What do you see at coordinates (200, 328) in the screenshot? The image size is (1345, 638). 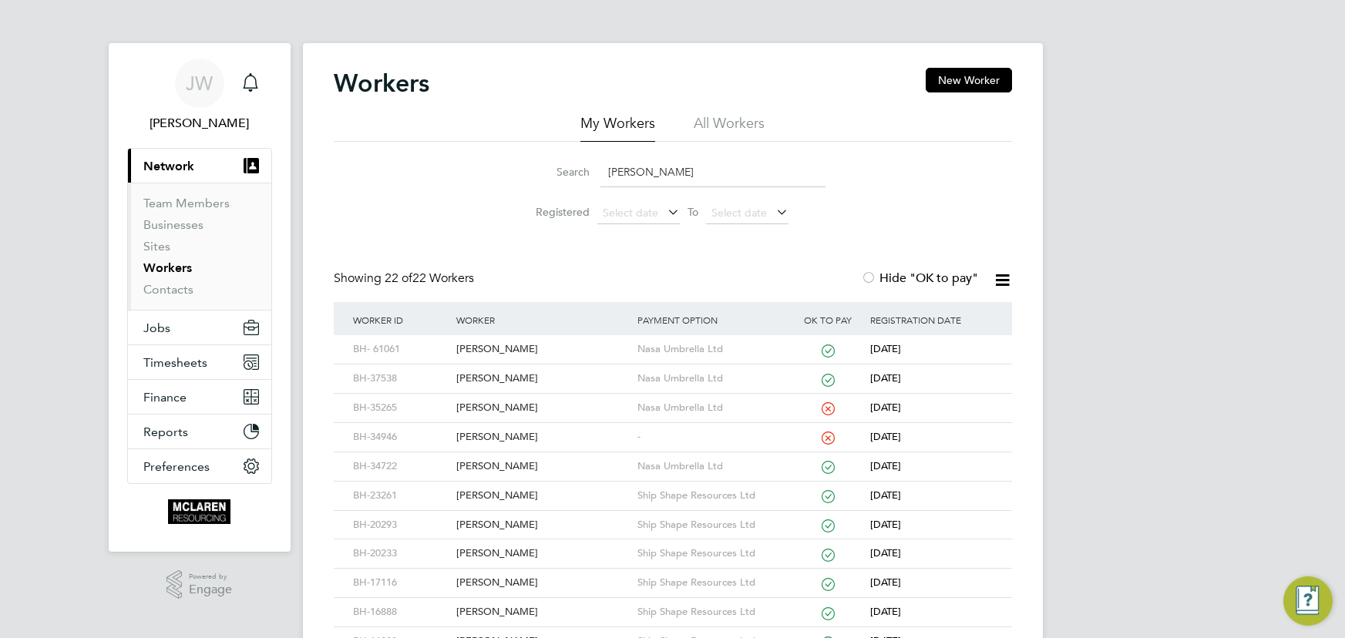 I see `button: Jobs` at bounding box center [200, 328].